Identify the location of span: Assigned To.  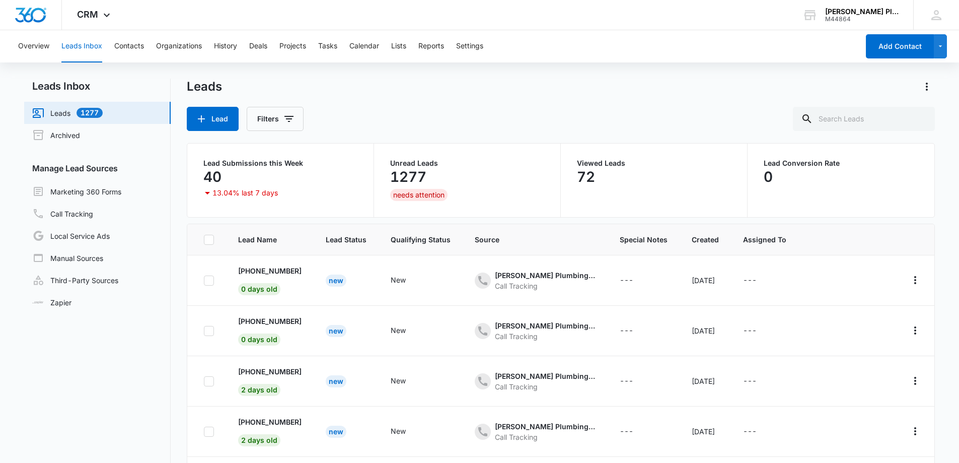
(765, 239).